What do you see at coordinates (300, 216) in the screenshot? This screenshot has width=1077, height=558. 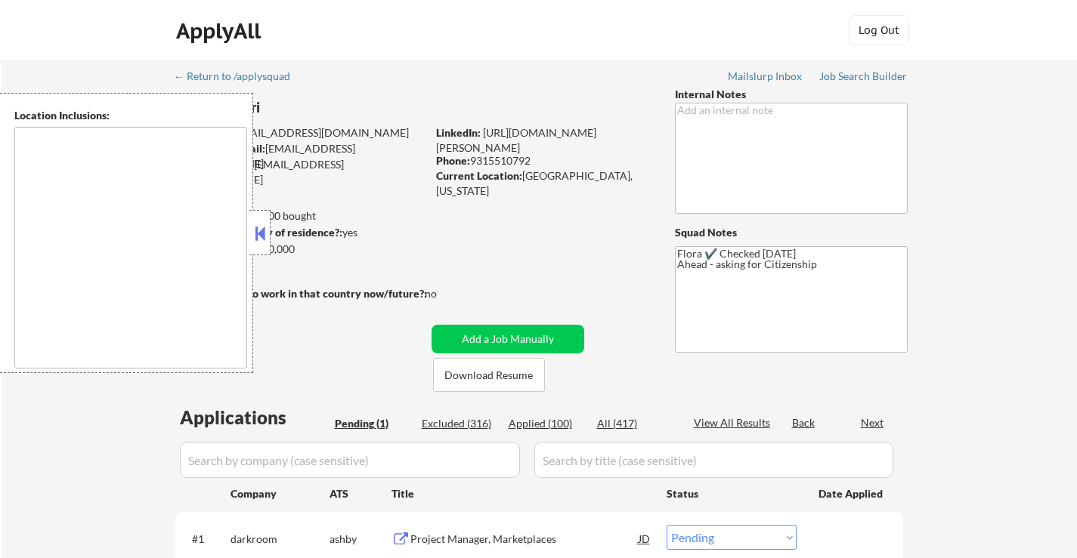 I see `div: 100 sent / 200 bought` at bounding box center [300, 216].